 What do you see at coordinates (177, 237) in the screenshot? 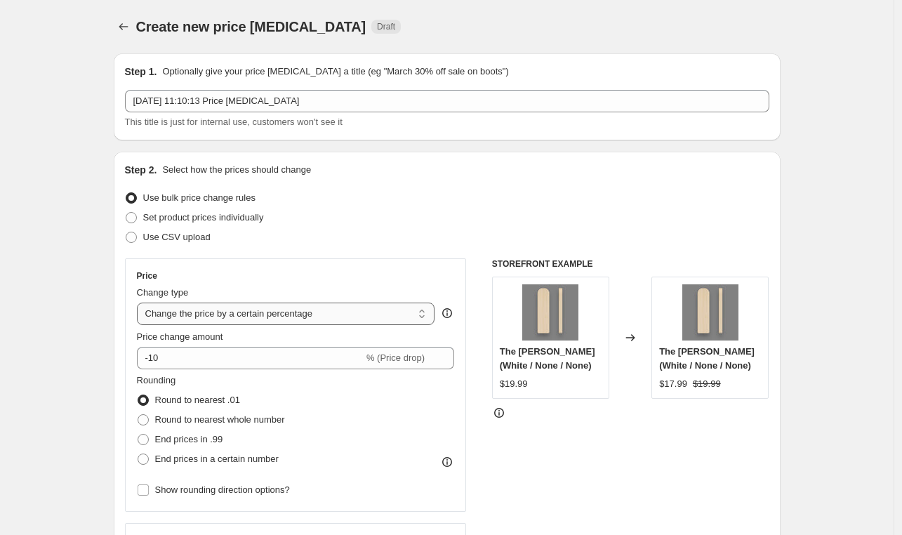
I see `span: Use CSV upload` at bounding box center [177, 237].